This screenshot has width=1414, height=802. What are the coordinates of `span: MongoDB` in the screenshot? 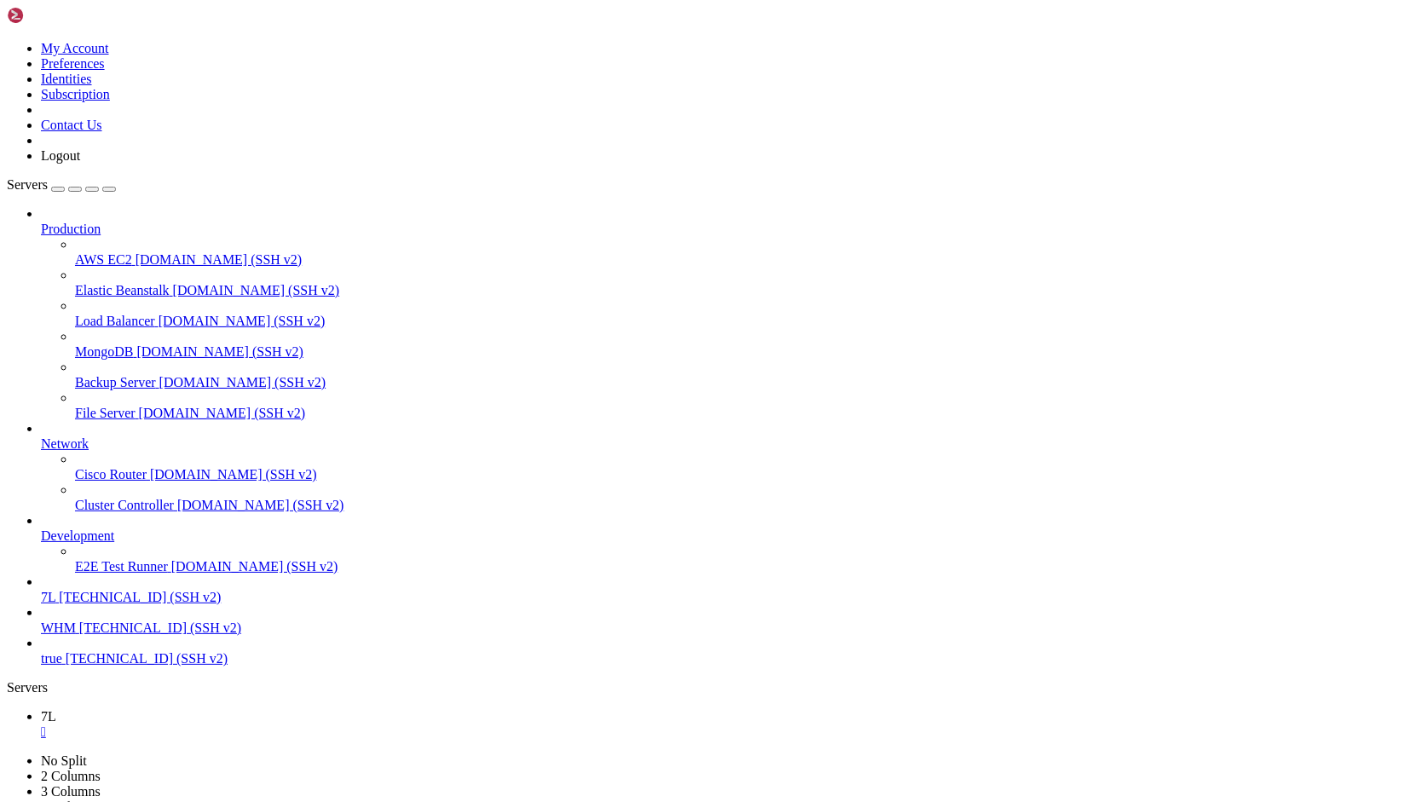 It's located at (104, 351).